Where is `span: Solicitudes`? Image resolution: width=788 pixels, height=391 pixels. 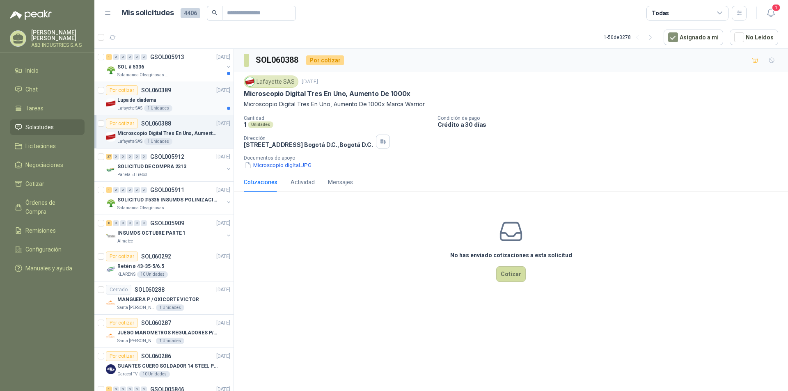 span: Solicitudes is located at coordinates (39, 127).